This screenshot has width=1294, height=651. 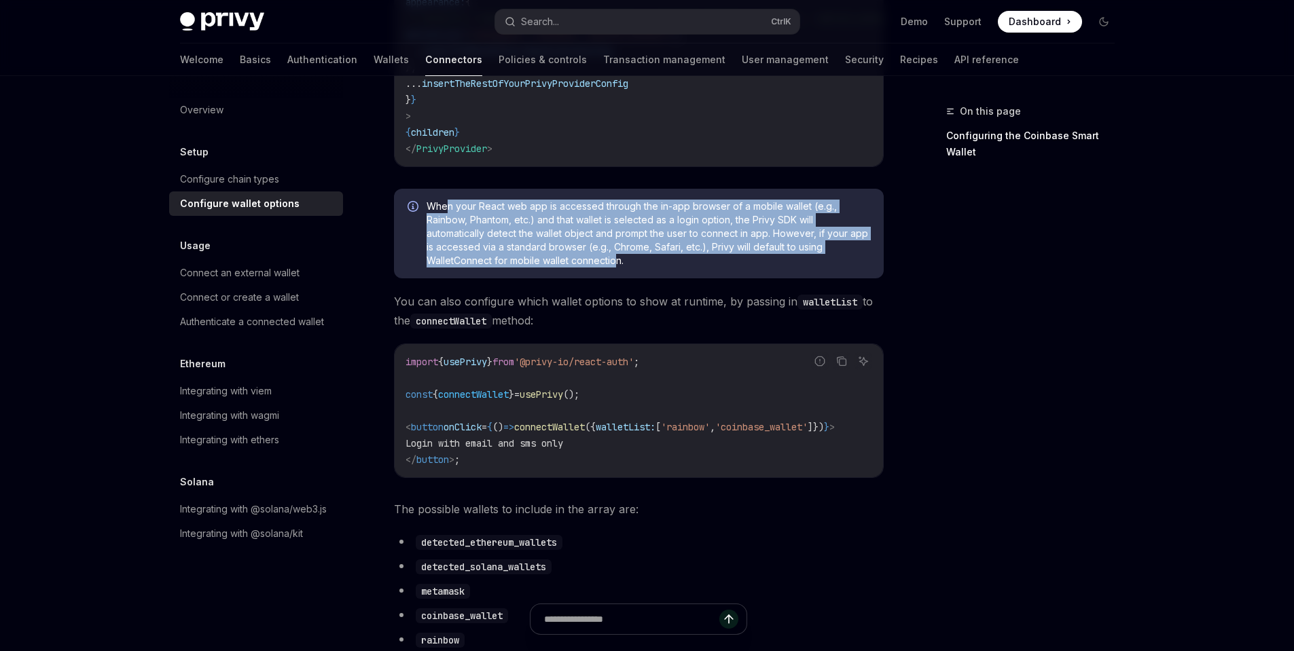 I want to click on a: Integrating with @solana/web3.js, so click(x=256, y=509).